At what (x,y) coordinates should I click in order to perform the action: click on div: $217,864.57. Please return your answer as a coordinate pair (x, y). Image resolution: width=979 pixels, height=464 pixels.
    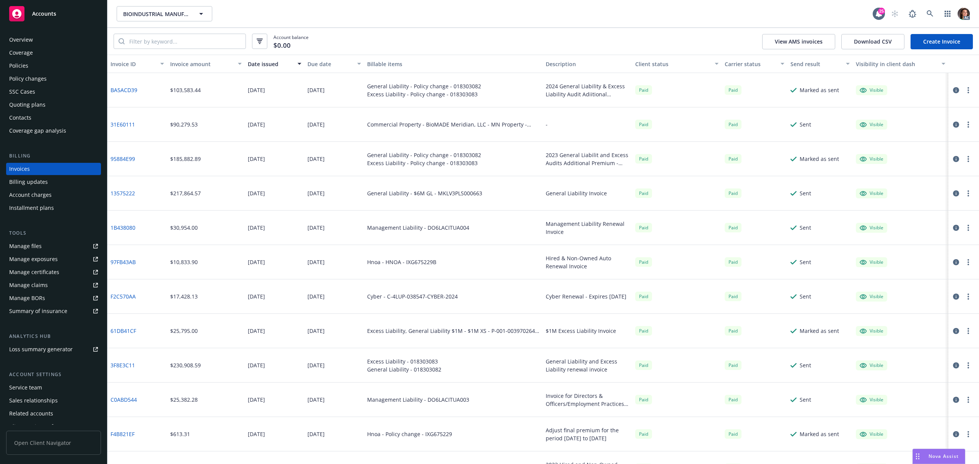
    Looking at the image, I should click on (185, 193).